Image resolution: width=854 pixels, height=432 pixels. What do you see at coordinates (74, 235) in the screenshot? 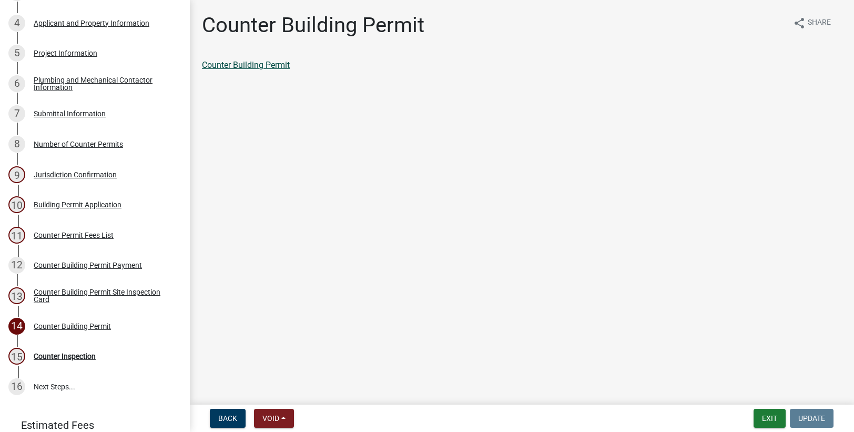
I see `div: Counter Permit Fees List` at bounding box center [74, 235].